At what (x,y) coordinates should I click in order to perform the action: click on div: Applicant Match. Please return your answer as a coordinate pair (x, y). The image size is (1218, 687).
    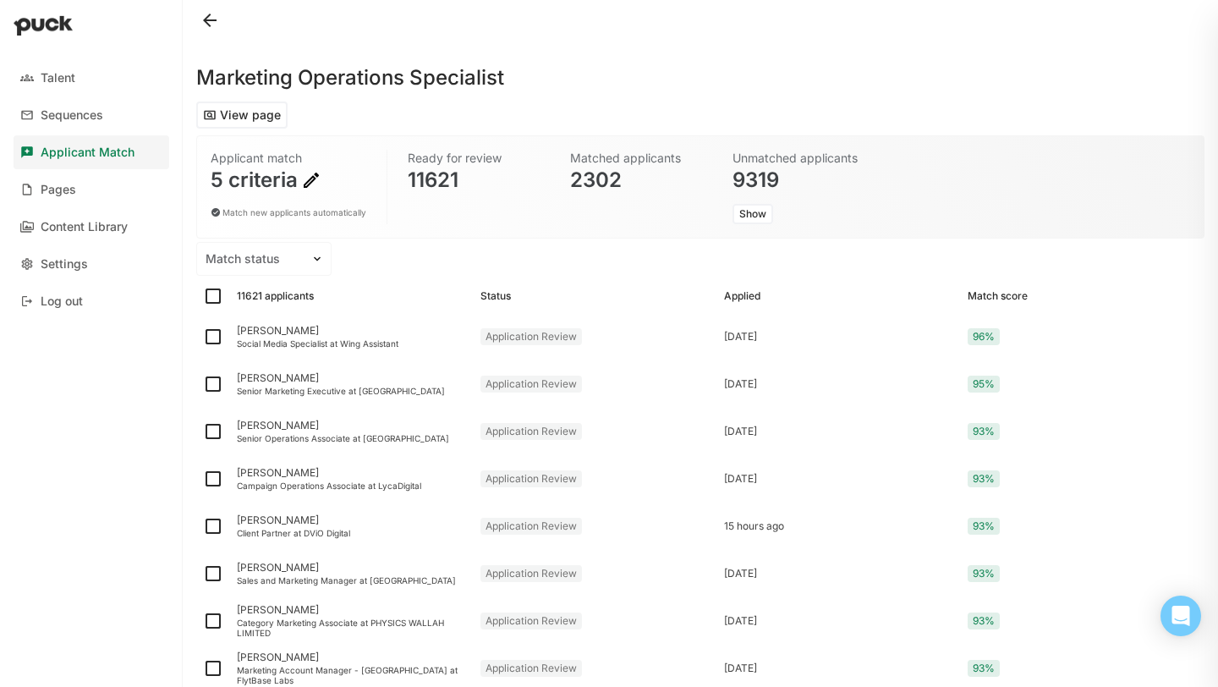
    Looking at the image, I should click on (87, 152).